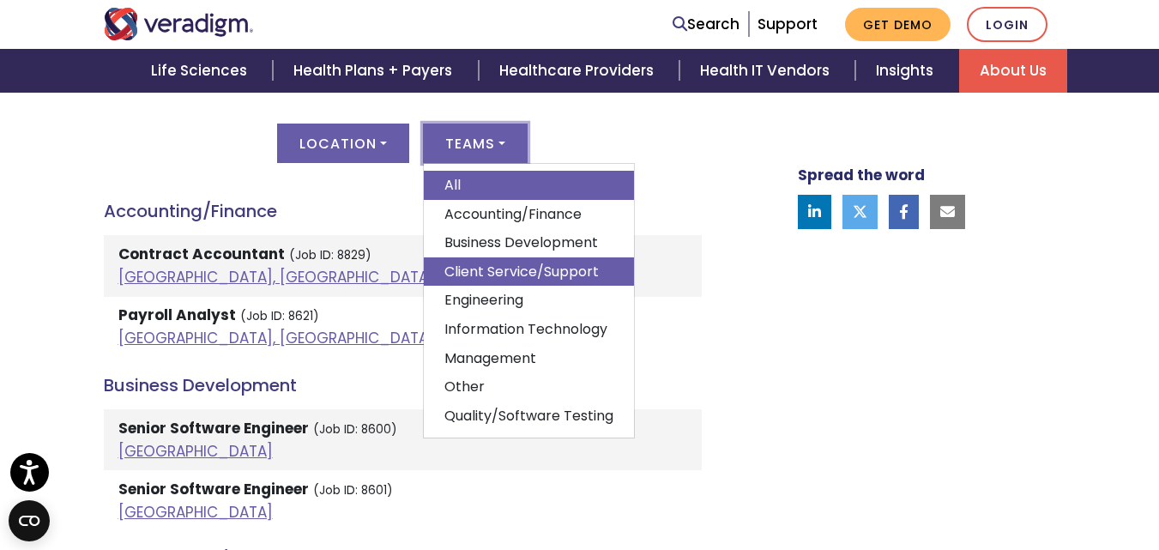  What do you see at coordinates (528, 243) in the screenshot?
I see `a: Business Development` at bounding box center [528, 243].